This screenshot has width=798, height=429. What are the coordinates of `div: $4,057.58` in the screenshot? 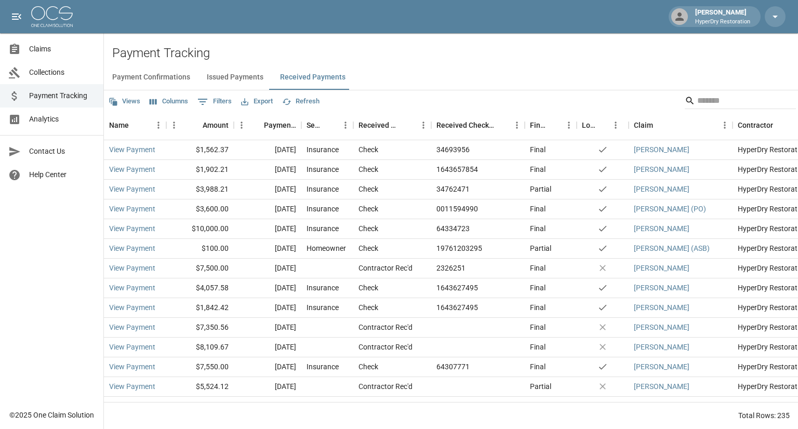 It's located at (200, 288).